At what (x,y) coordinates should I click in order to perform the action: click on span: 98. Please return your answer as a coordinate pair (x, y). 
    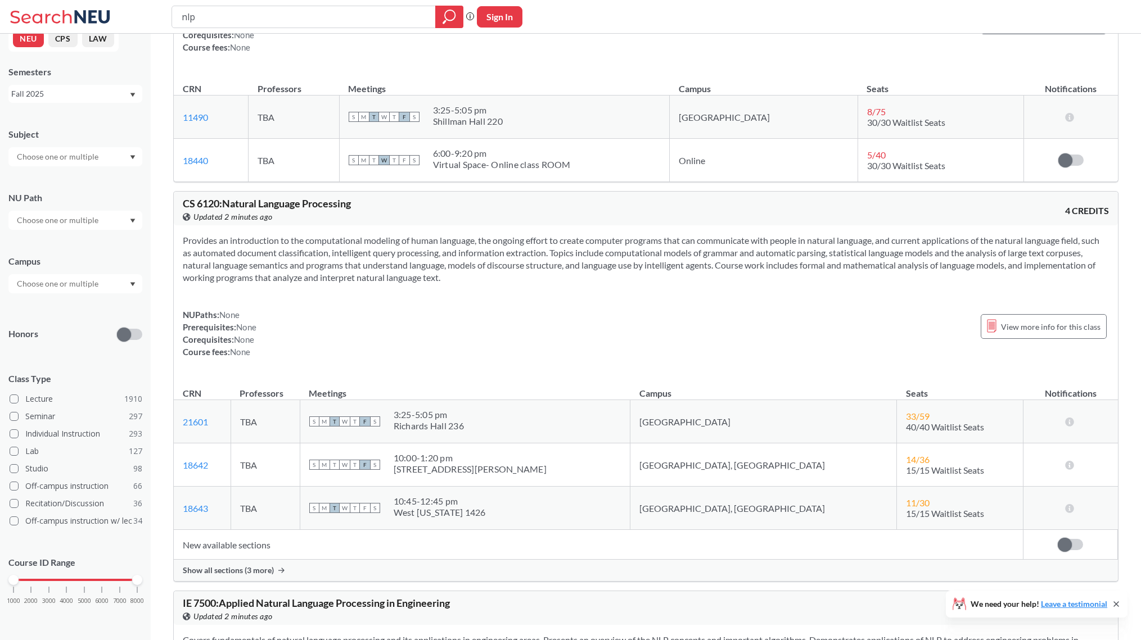
    Looking at the image, I should click on (138, 469).